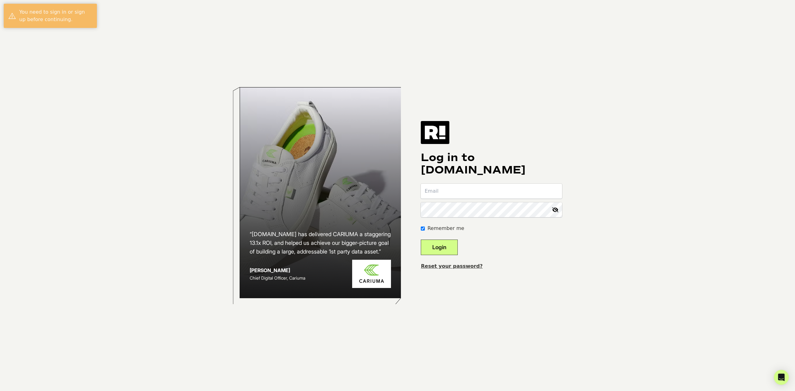 This screenshot has height=391, width=795. Describe the element at coordinates (446, 229) in the screenshot. I see `label: Remember me` at that location.